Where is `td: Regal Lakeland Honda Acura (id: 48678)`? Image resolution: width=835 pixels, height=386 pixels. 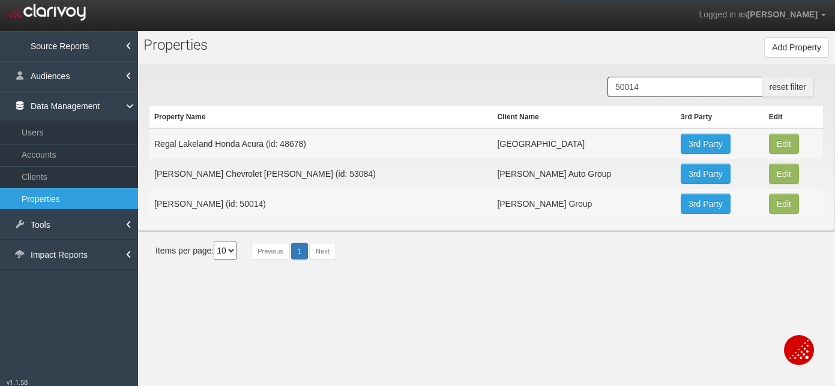 td: Regal Lakeland Honda Acura (id: 48678) is located at coordinates (320, 143).